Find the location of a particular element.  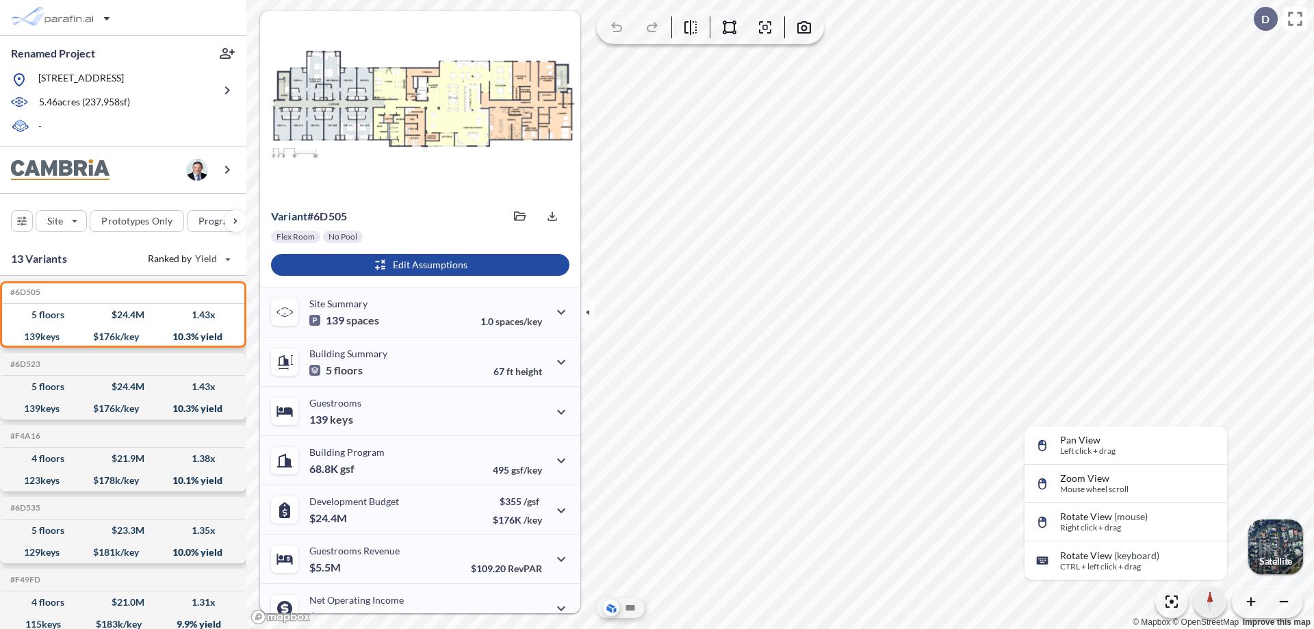

button: Ranked by Yield is located at coordinates (188, 259).